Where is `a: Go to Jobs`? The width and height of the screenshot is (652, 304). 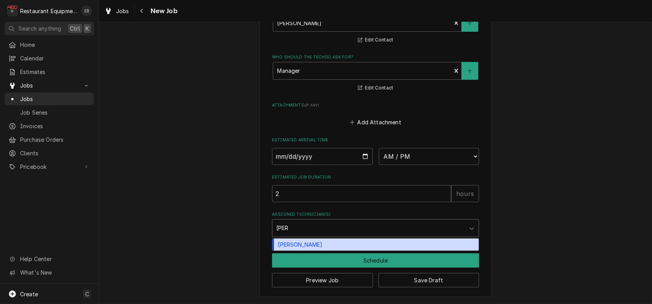
a: Go to Jobs is located at coordinates (49, 85).